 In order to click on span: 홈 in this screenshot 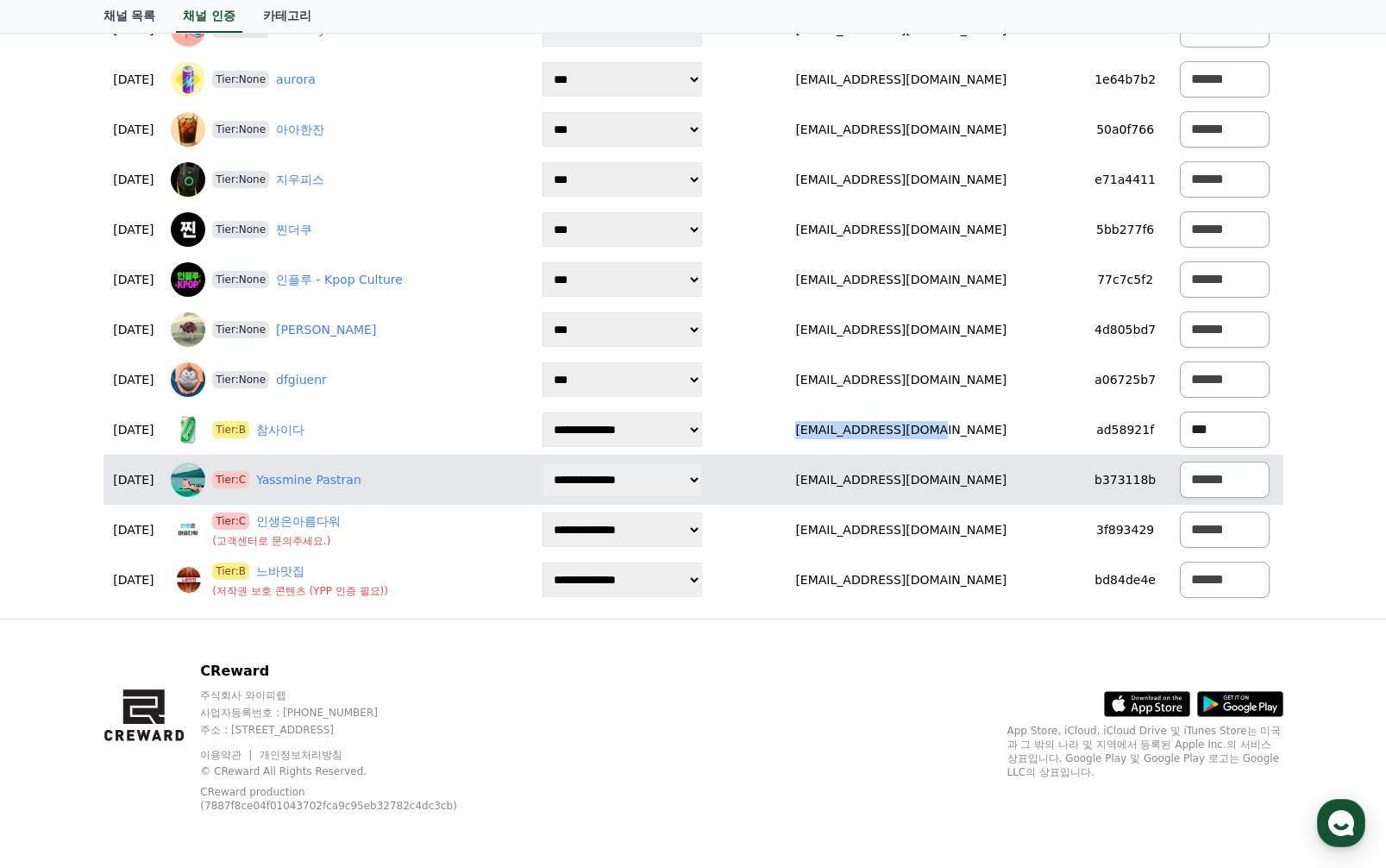, I will do `click(59, 579)`.